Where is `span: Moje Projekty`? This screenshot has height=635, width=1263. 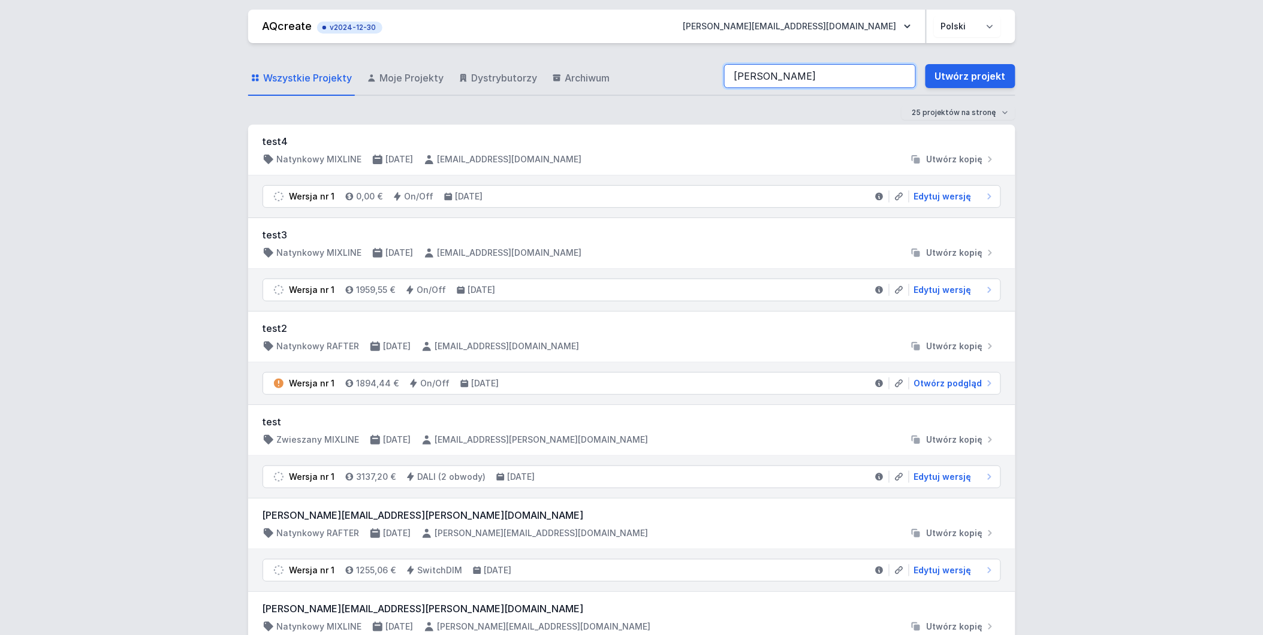
span: Moje Projekty is located at coordinates (412, 78).